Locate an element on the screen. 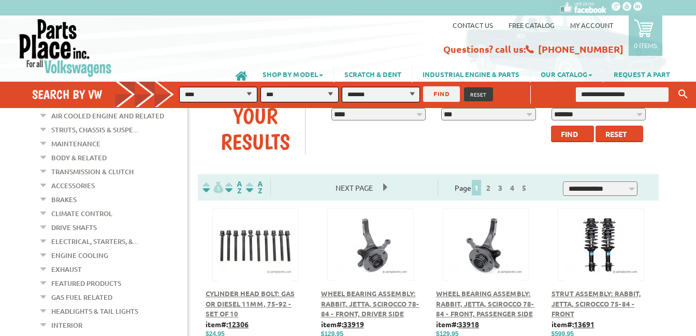 This screenshot has width=696, height=336. a: REQUEST A PART is located at coordinates (641, 74).